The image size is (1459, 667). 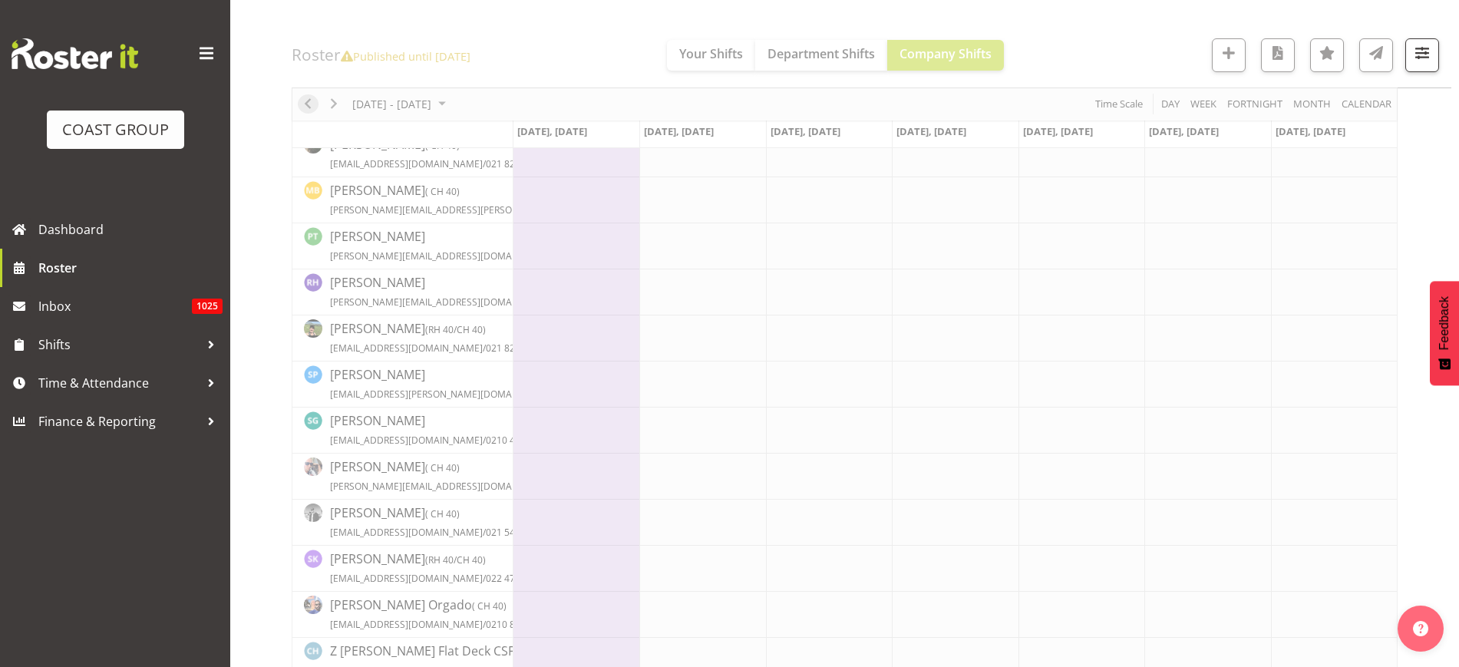 What do you see at coordinates (119, 421) in the screenshot?
I see `span: Finance & Reporting` at bounding box center [119, 421].